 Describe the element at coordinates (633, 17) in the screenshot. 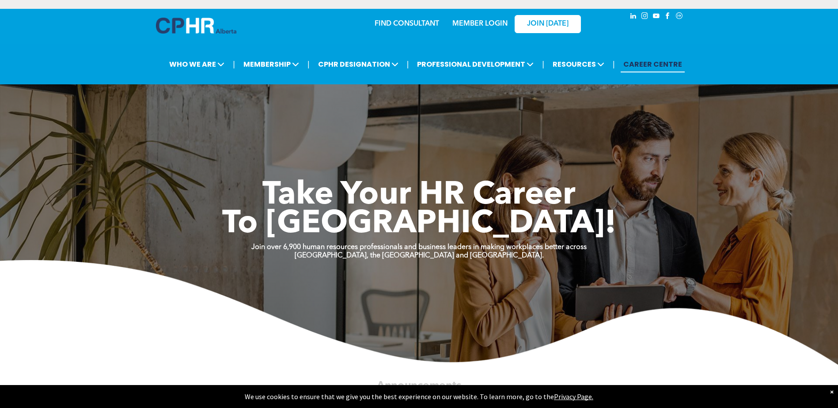

I see `a: linkedin` at that location.